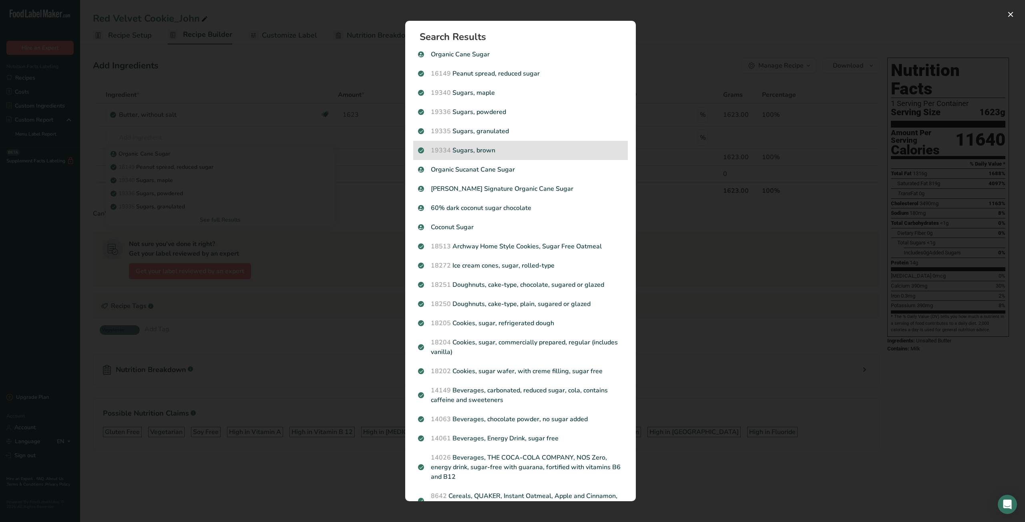 The width and height of the screenshot is (1025, 522). I want to click on p: Beverages, THE COCA-COLA COMPANY, NOS Zero, energy drink, sugar-free with guarana, fortified with..., so click(520, 468).